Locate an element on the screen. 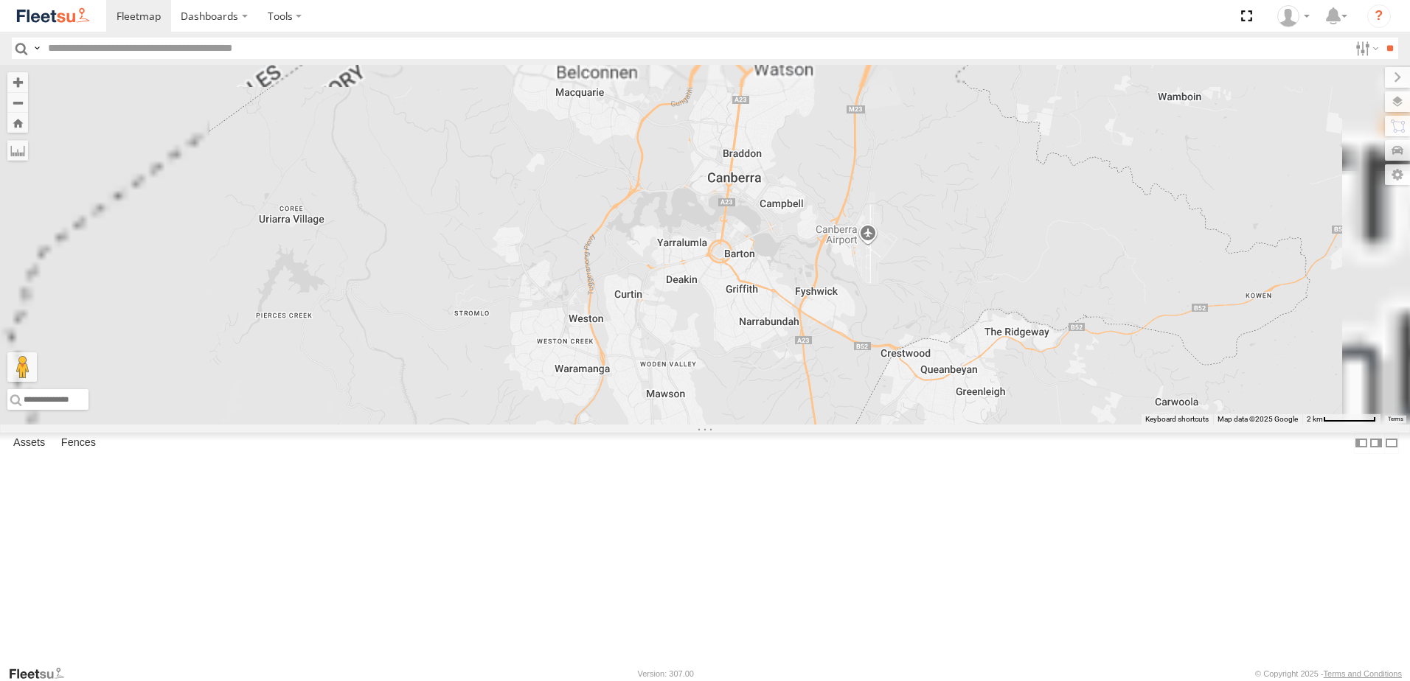 The image size is (1410, 681). a: Terms and Conditions is located at coordinates (1363, 674).